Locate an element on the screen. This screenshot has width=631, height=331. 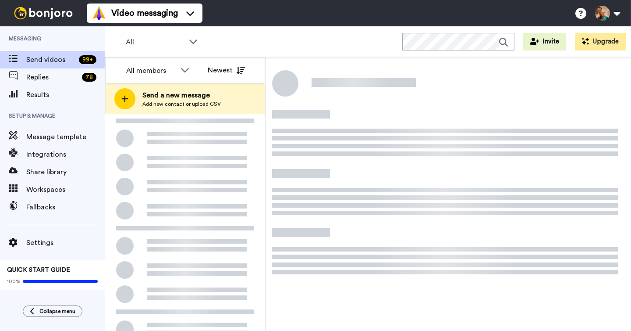
span: Fallbacks is located at coordinates (66, 207).